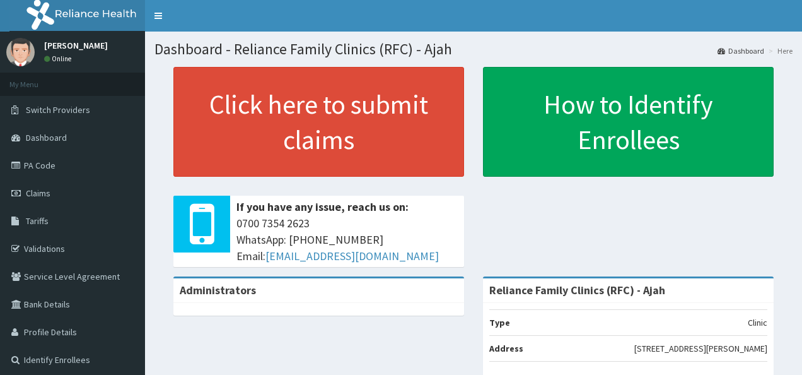  I want to click on a: Click here to submit claims, so click(319, 122).